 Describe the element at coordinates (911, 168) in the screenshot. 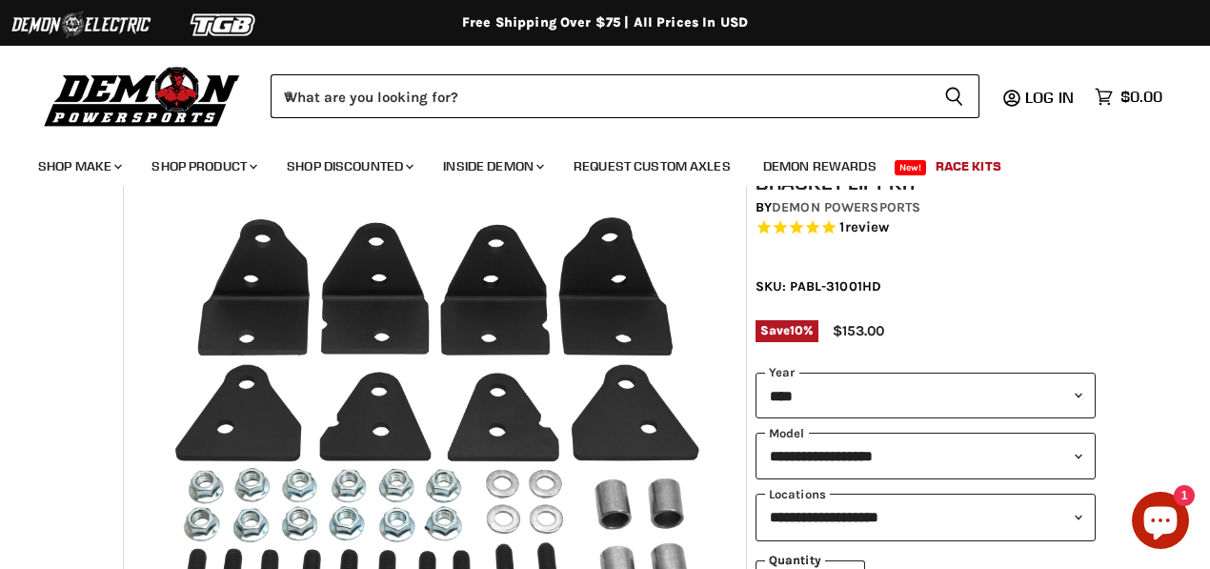

I see `span: New!` at that location.